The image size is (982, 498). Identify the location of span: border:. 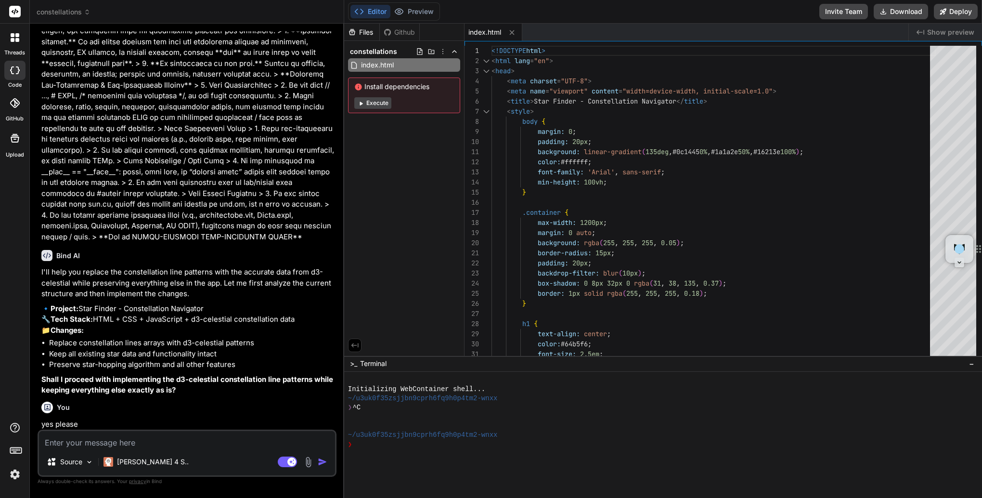
(551, 293).